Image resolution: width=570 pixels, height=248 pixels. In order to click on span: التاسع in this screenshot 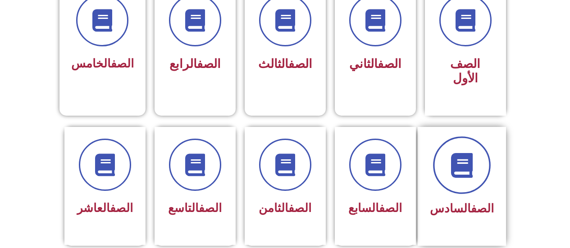, I will do `click(195, 208)`.